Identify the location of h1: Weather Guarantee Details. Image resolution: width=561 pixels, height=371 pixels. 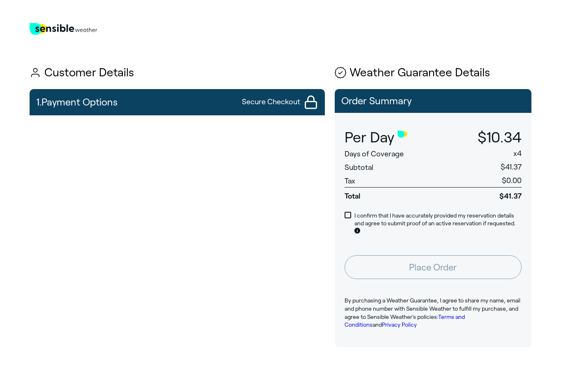
(433, 73).